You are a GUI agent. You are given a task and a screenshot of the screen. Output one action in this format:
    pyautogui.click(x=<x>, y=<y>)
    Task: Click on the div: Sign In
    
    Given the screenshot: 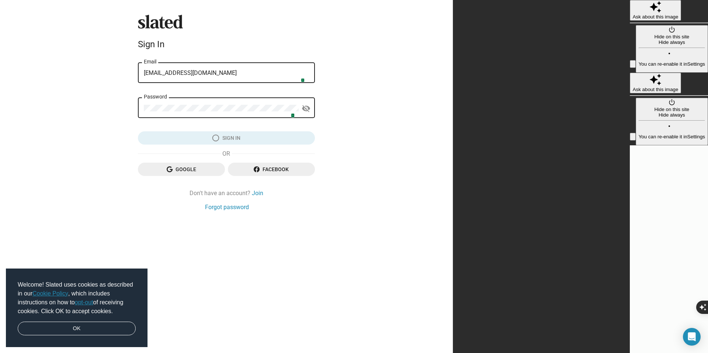 What is the action you would take?
    pyautogui.click(x=226, y=44)
    